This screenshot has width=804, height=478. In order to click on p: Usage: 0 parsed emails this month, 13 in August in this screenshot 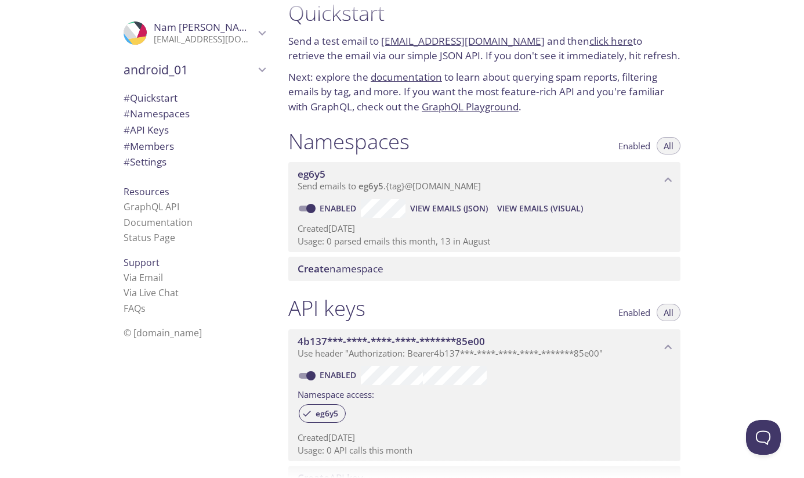, I will do `click(485, 241)`.